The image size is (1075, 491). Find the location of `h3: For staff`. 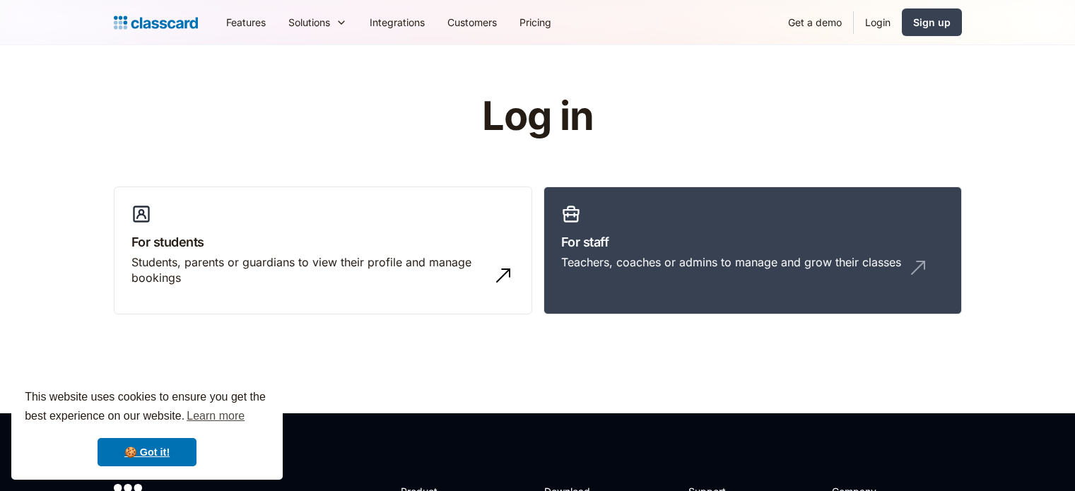

h3: For staff is located at coordinates (753, 242).